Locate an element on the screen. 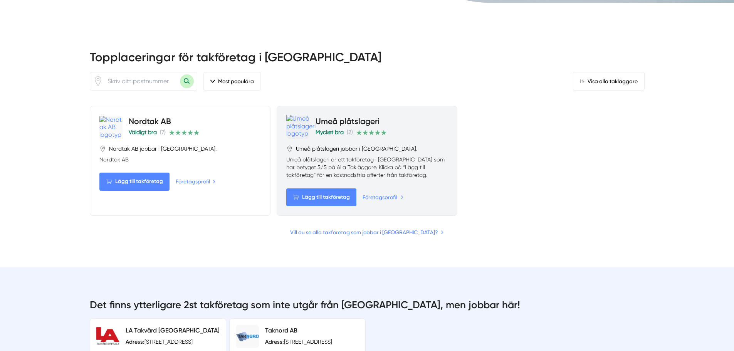  span: Väldigt bra is located at coordinates (143, 132).